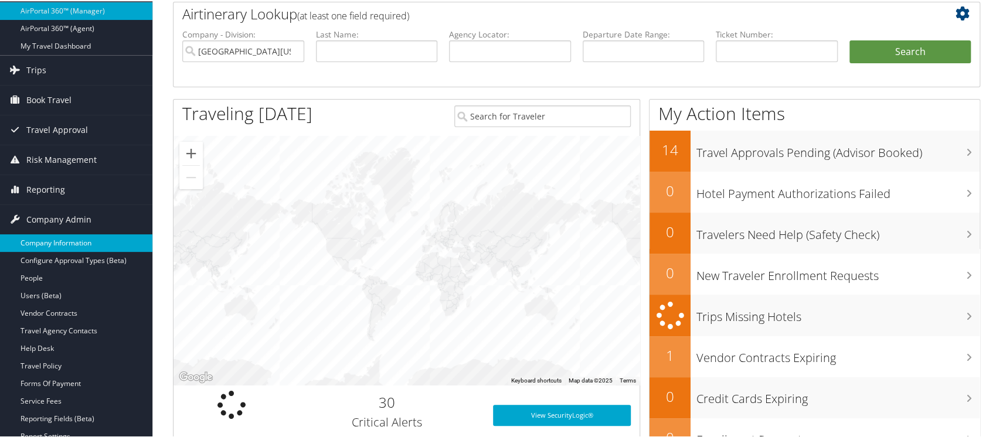  Describe the element at coordinates (814, 397) in the screenshot. I see `a: 0Credit Cards Expiring` at that location.